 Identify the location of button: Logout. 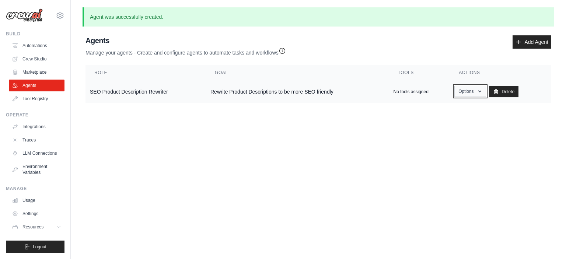
(35, 247).